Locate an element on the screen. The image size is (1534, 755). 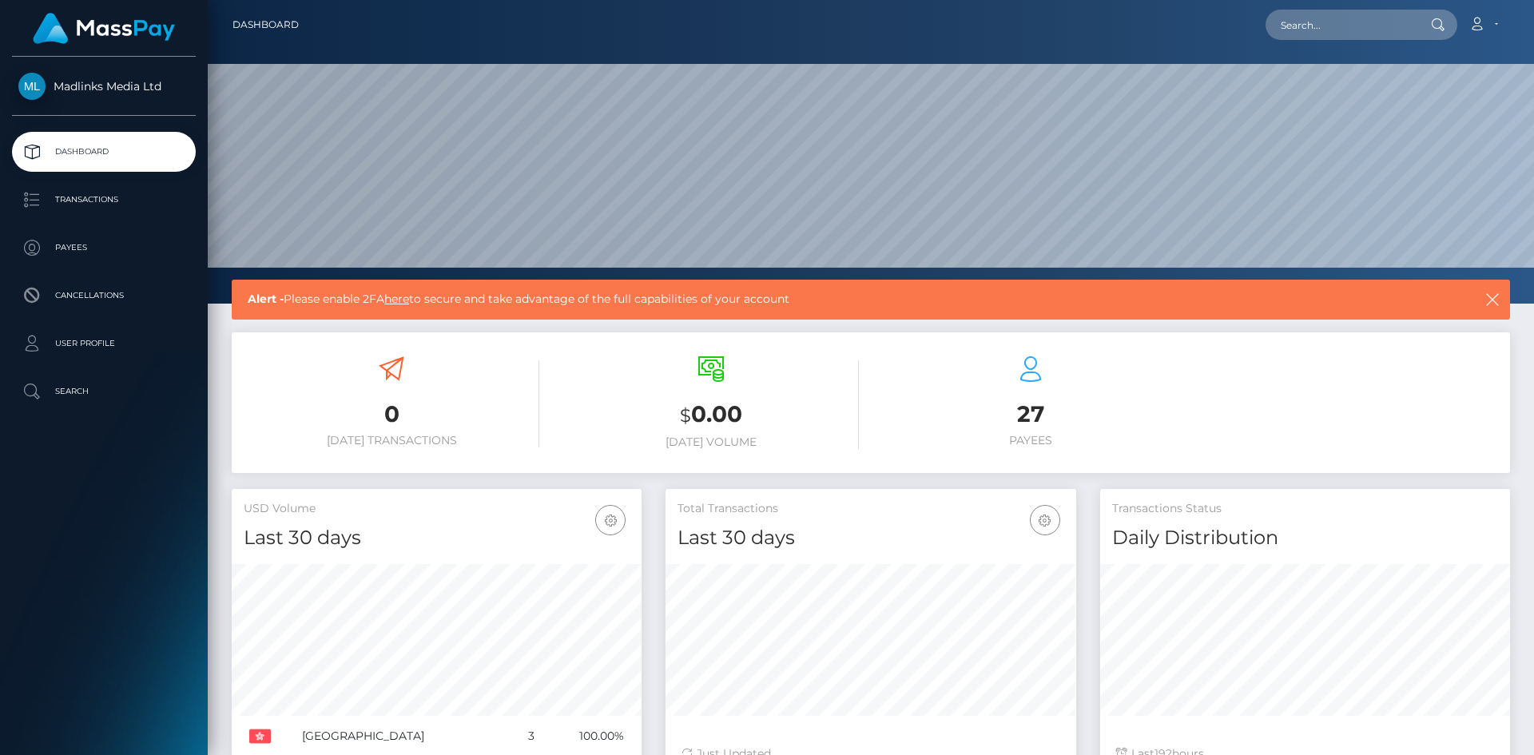
h5: Transactions Status is located at coordinates (1305, 509).